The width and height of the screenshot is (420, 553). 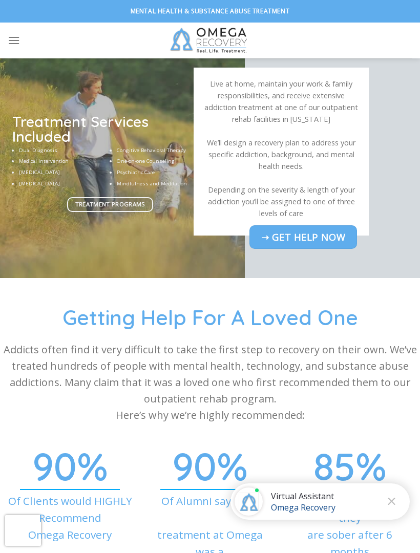 What do you see at coordinates (110, 128) in the screenshot?
I see `h2: Treatment Services Included` at bounding box center [110, 128].